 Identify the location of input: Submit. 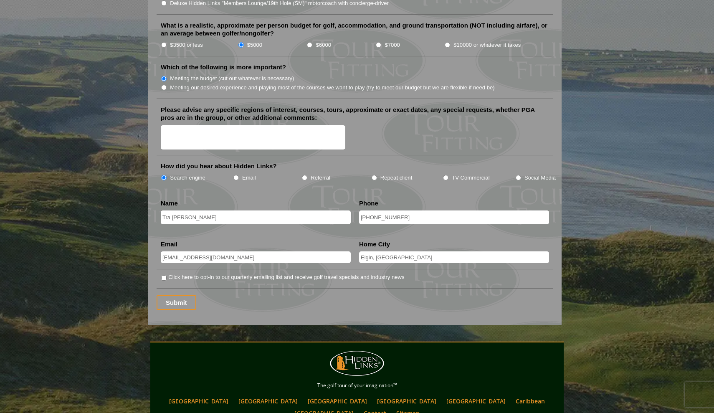
(176, 302).